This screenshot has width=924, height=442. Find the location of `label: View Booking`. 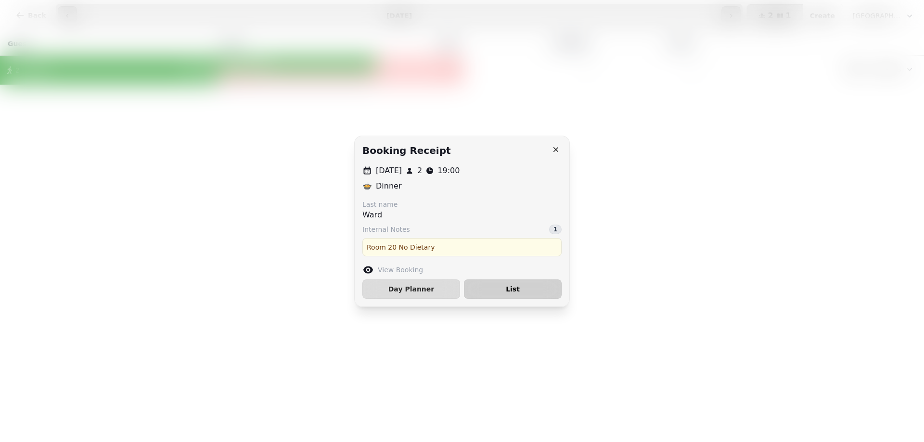

label: View Booking is located at coordinates (401, 270).